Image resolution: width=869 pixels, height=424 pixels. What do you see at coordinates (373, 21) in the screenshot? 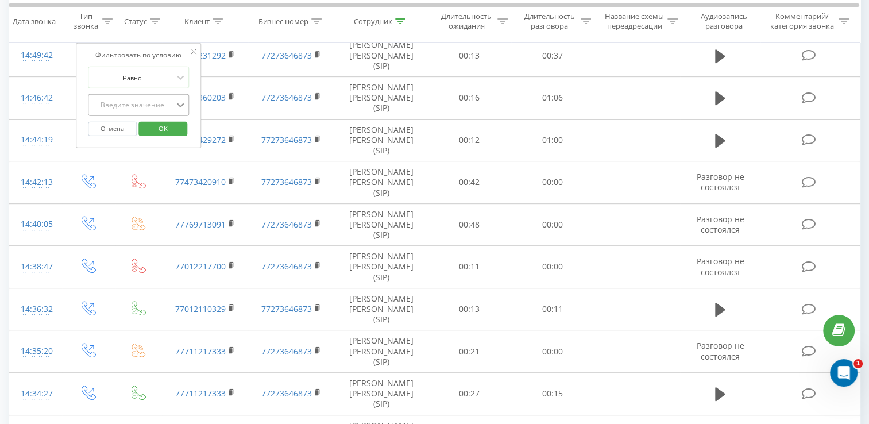
I see `div: Сотрудник` at bounding box center [373, 21].